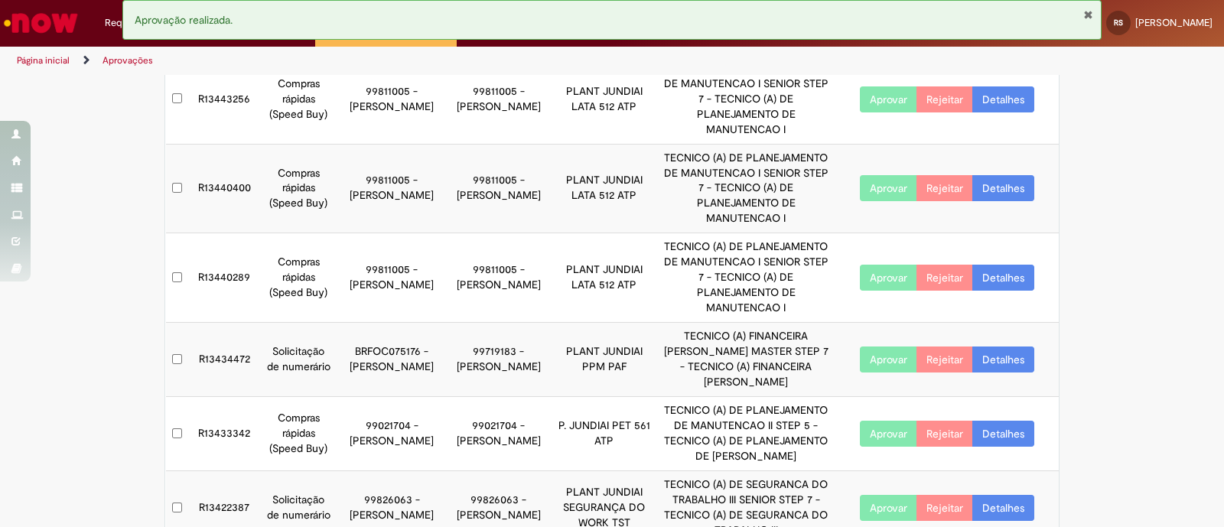 This screenshot has height=527, width=1224. What do you see at coordinates (224, 434) in the screenshot?
I see `td: R13433342` at bounding box center [224, 434].